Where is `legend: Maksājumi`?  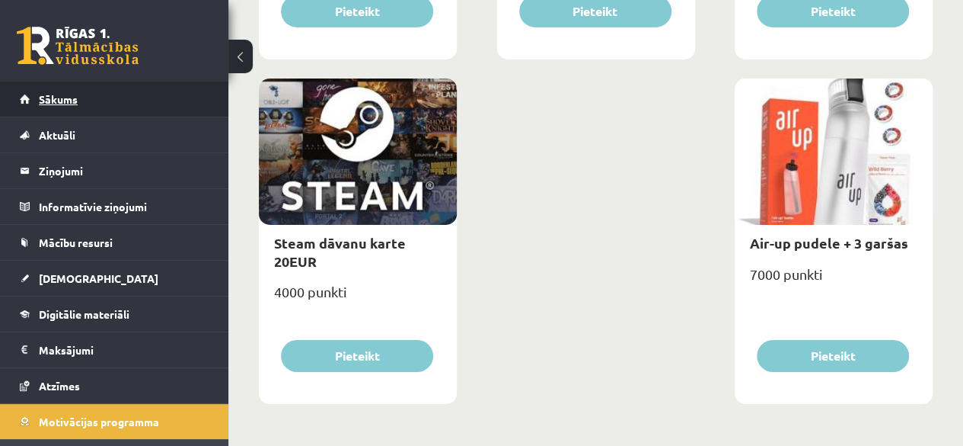
legend: Maksājumi is located at coordinates (124, 350).